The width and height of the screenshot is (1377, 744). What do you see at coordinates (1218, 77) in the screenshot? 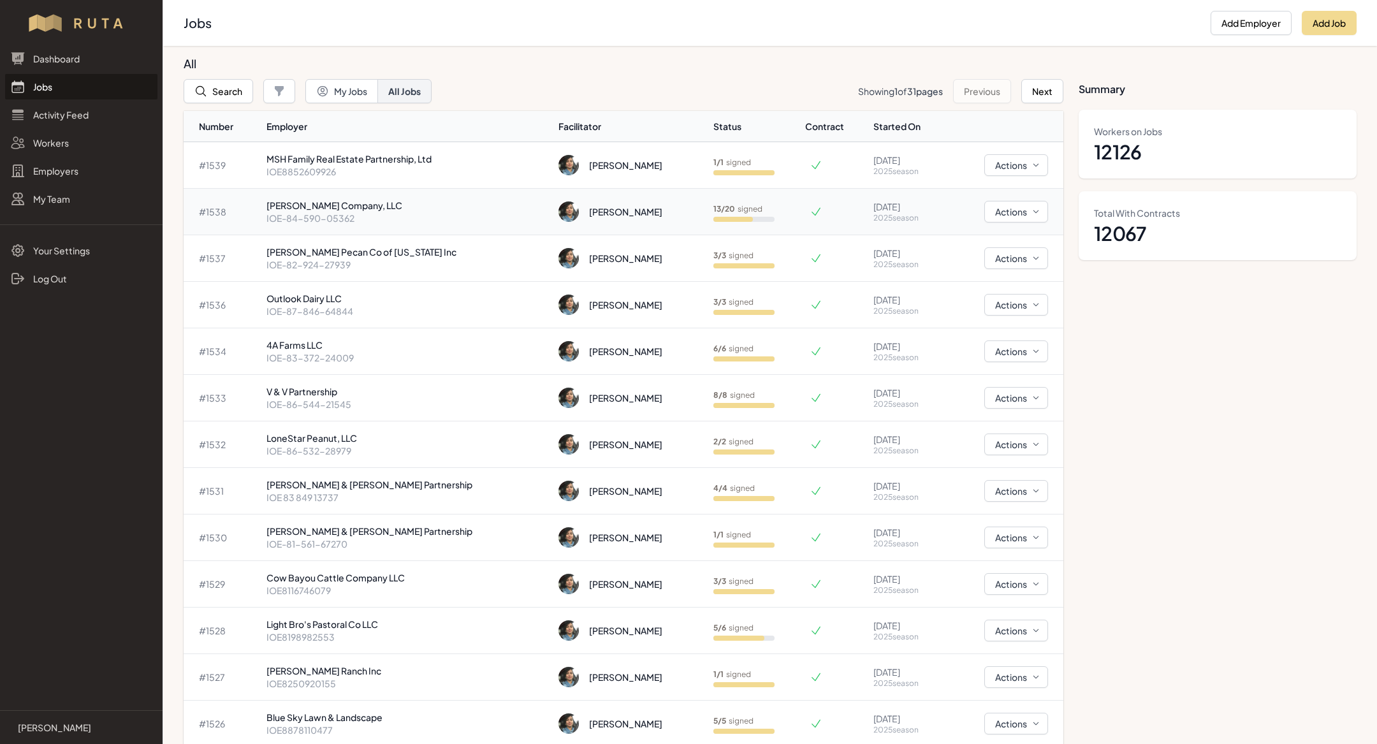
I see `h3: Summary` at bounding box center [1218, 77].